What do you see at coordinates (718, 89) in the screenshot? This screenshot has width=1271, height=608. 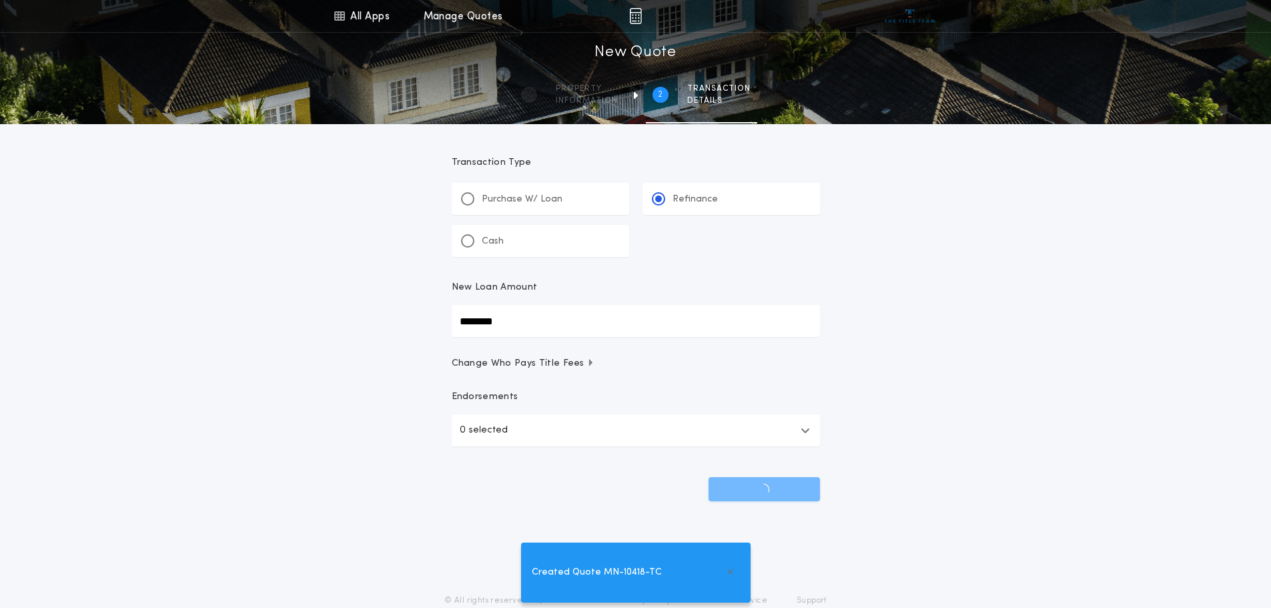 I see `span: Transaction` at bounding box center [718, 89].